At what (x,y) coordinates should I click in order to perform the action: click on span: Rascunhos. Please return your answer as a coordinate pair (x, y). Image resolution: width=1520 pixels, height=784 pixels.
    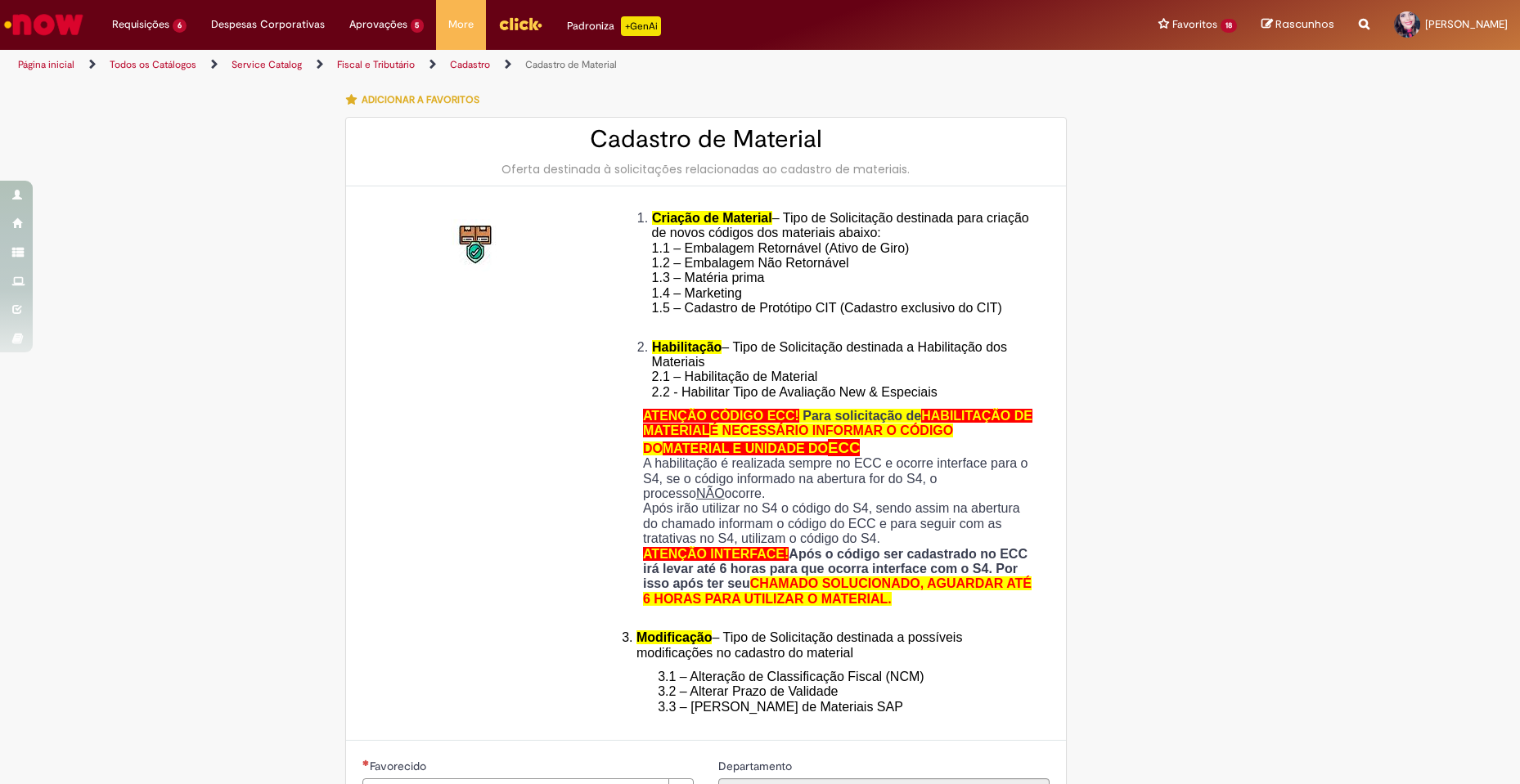
    Looking at the image, I should click on (1304, 24).